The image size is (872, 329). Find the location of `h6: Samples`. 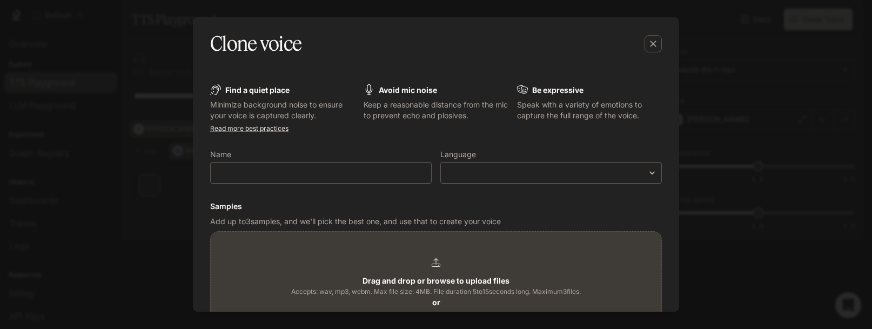

h6: Samples is located at coordinates (436, 206).